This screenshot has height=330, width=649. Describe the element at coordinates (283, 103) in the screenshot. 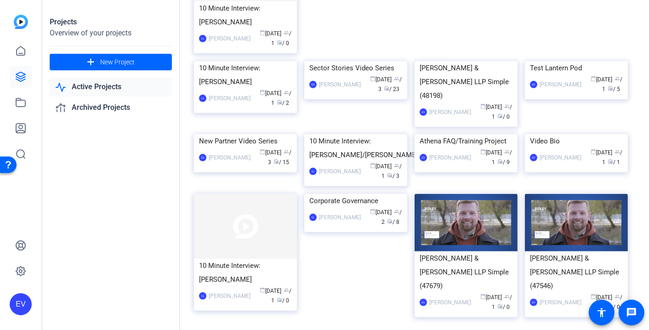

I see `span: / 2` at that location.